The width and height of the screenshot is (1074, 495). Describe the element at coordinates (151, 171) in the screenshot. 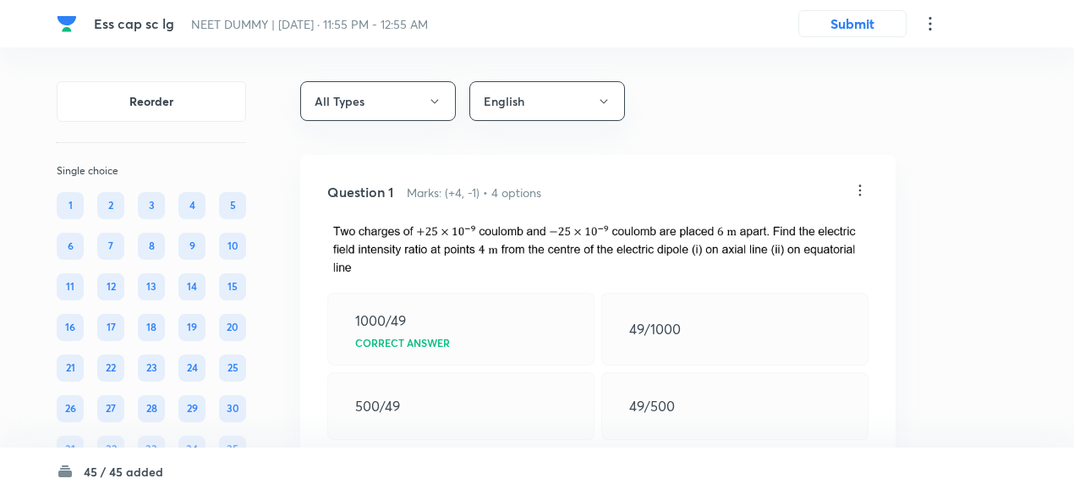

I see `p: Single choice` at that location.